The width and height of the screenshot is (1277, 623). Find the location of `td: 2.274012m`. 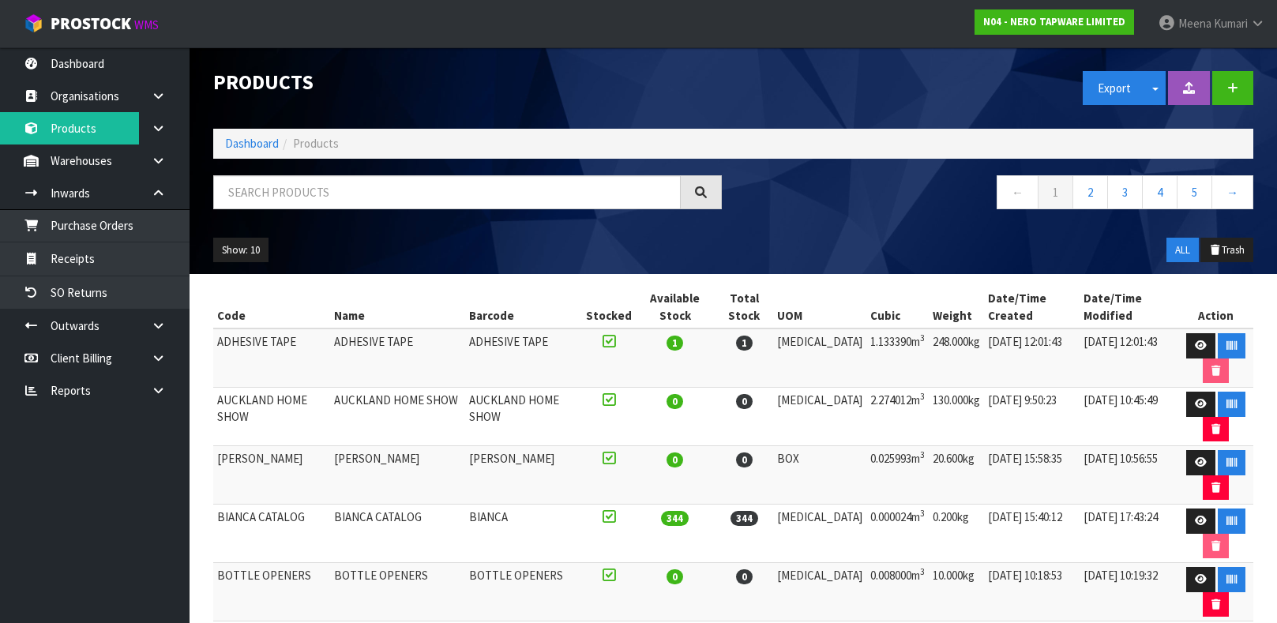

td: 2.274012m is located at coordinates (897, 417).